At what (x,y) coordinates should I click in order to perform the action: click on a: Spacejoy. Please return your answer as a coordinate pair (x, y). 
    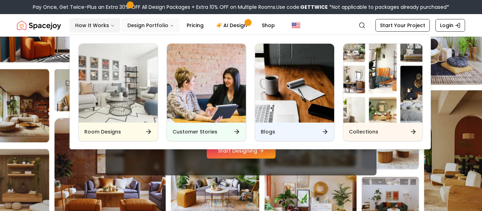
    Looking at the image, I should click on (39, 25).